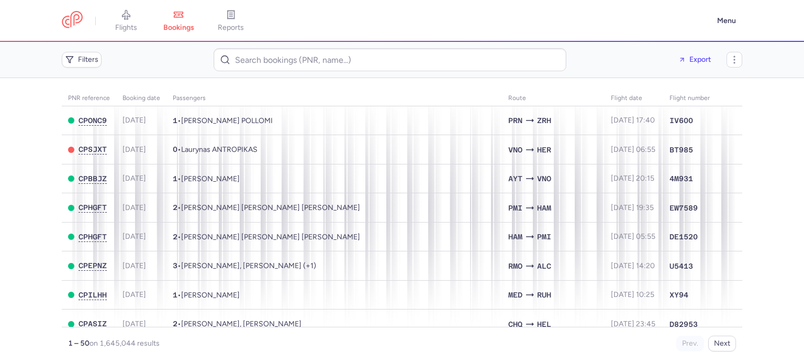  Describe the element at coordinates (93, 179) in the screenshot. I see `span: CPBBJZ` at that location.